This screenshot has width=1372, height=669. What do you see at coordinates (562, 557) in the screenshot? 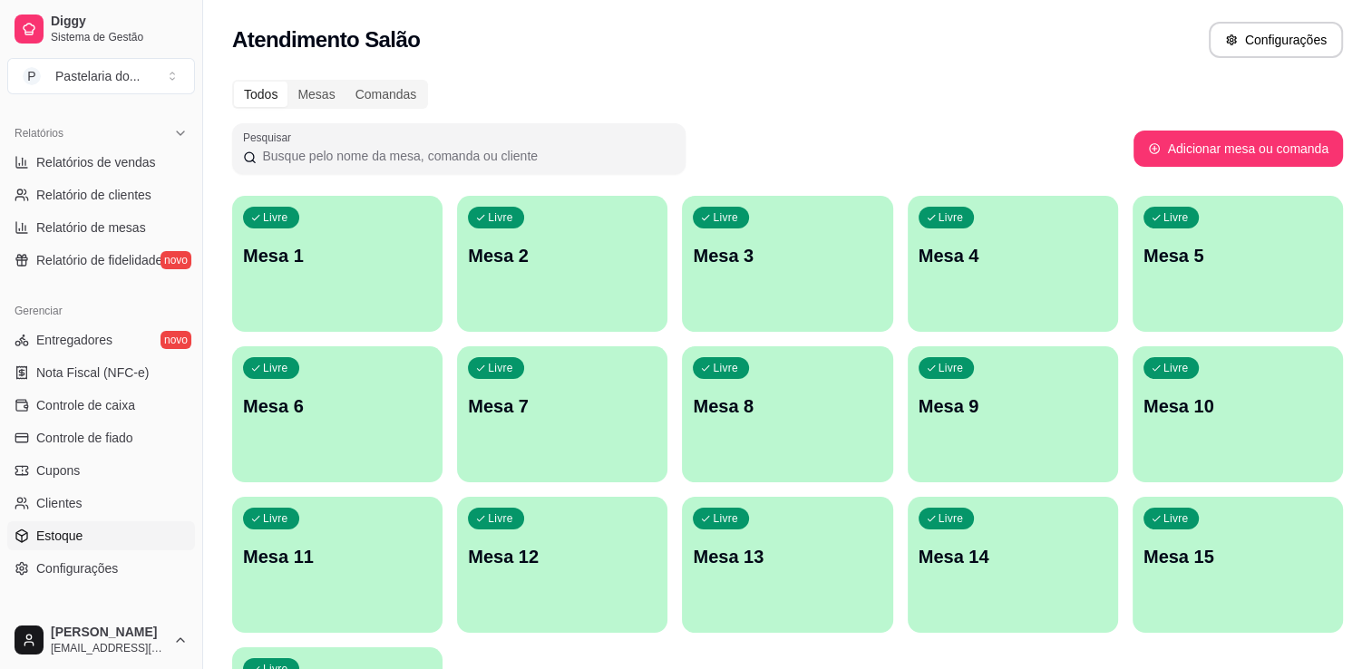
I see `p: Mesa 12` at bounding box center [562, 557].